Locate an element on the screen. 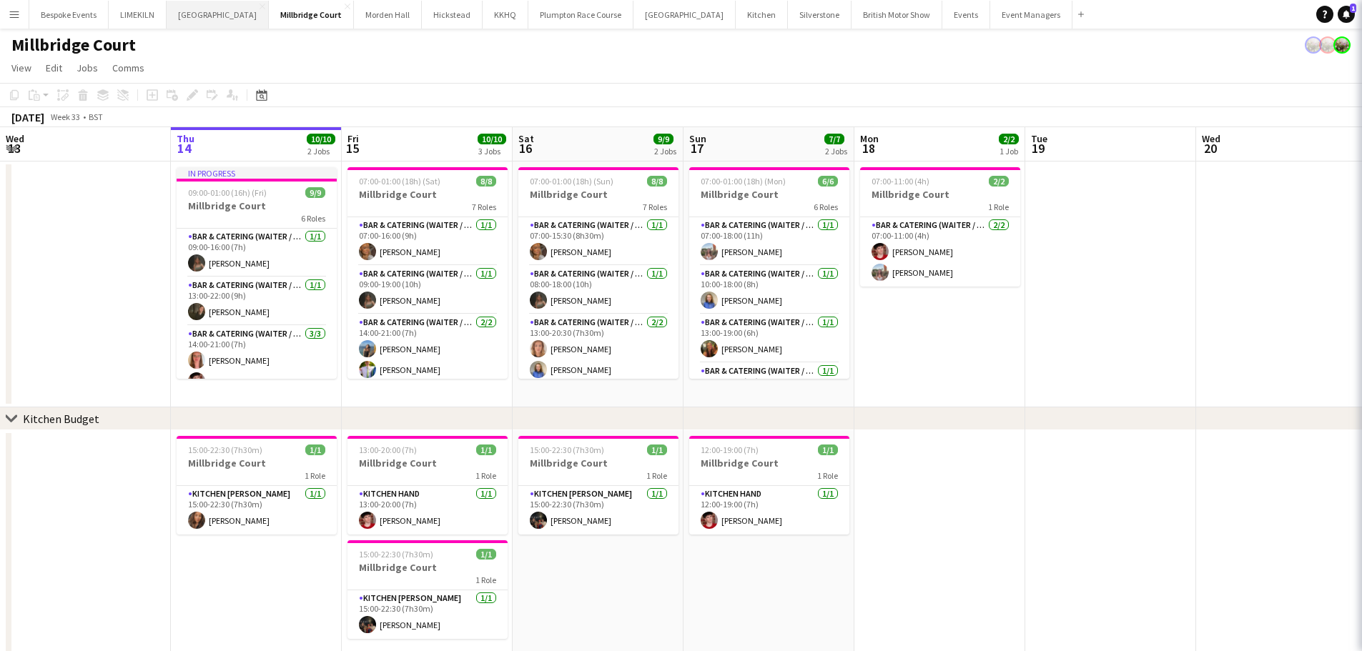 This screenshot has width=1362, height=651. span: Sat is located at coordinates (526, 139).